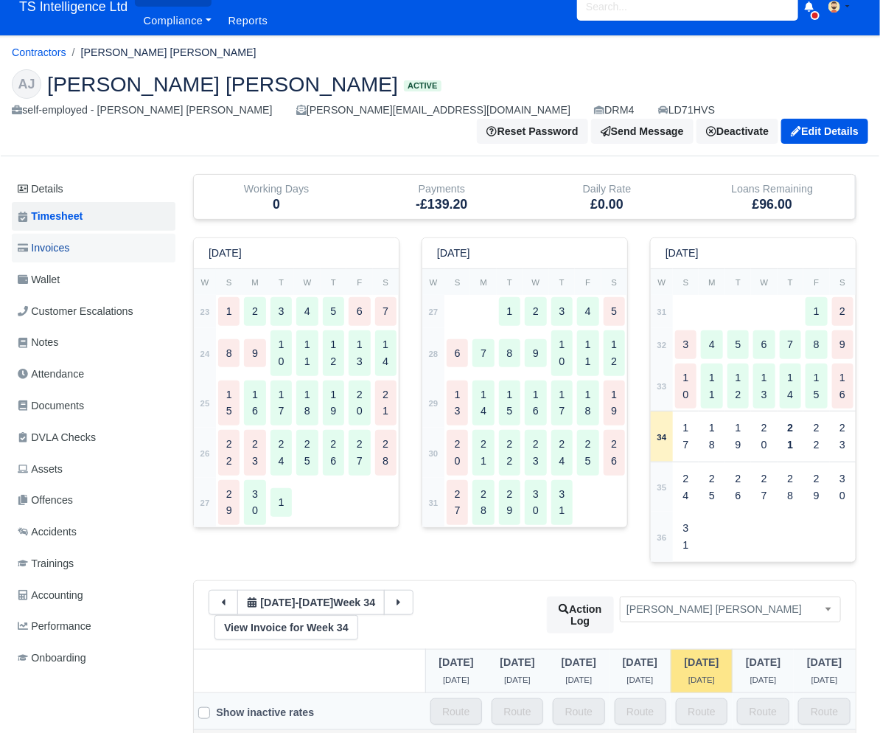 This screenshot has height=733, width=880. Describe the element at coordinates (440, 107) in the screenshot. I see `div: Adam Pete S. Johnson` at that location.